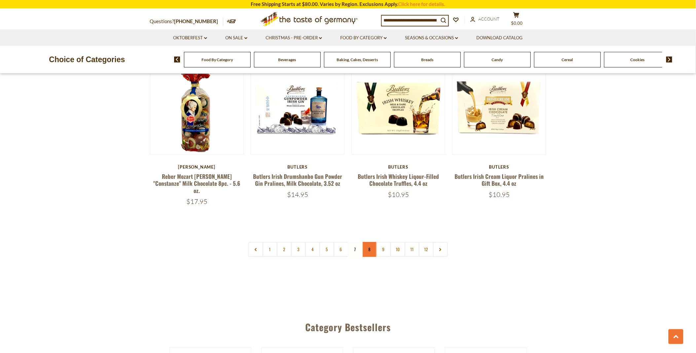  I want to click on a: 2, so click(284, 249).